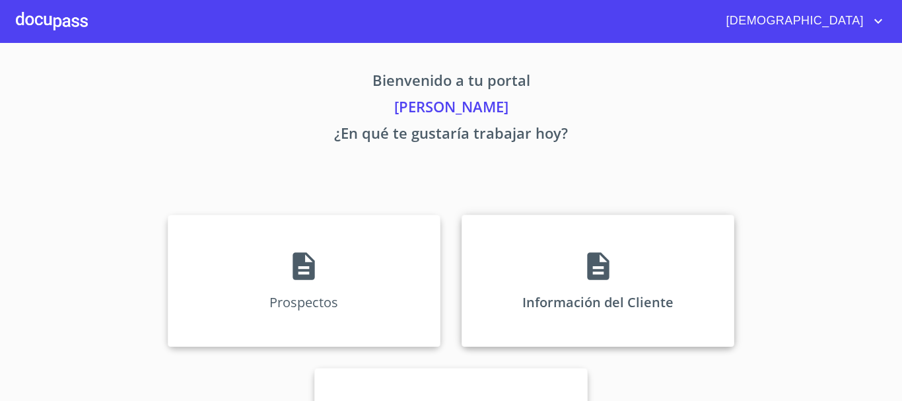 The image size is (902, 401). Describe the element at coordinates (451, 135) in the screenshot. I see `p: ¿En qué te gustaría trabajar hoy?` at that location.